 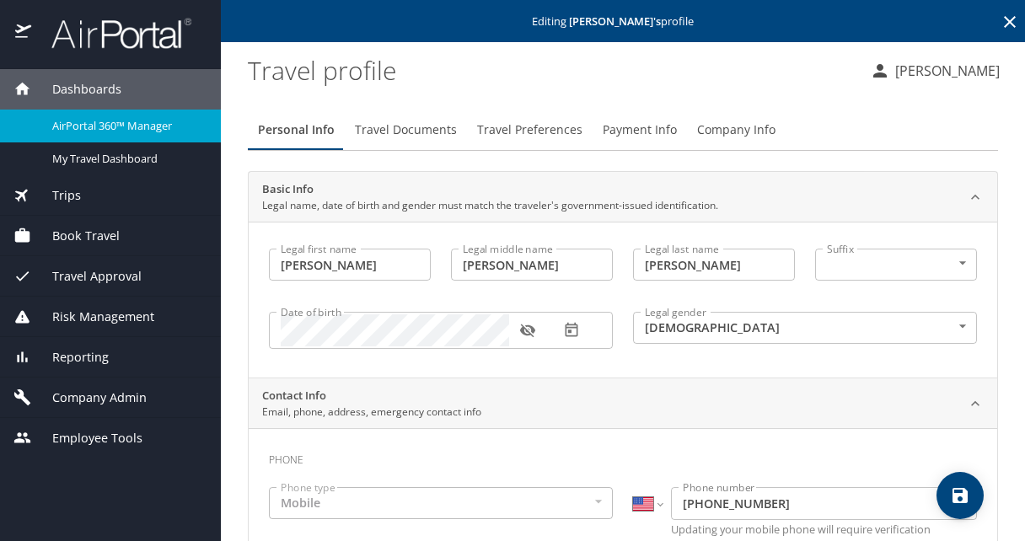 What do you see at coordinates (24, 33) in the screenshot?
I see `img: icon-airportal.png` at bounding box center [24, 33].